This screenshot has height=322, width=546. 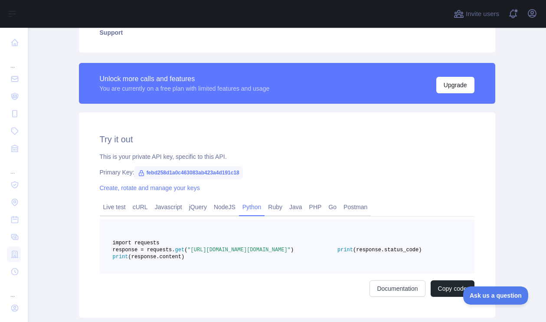 I want to click on span: import requests, so click(x=136, y=243).